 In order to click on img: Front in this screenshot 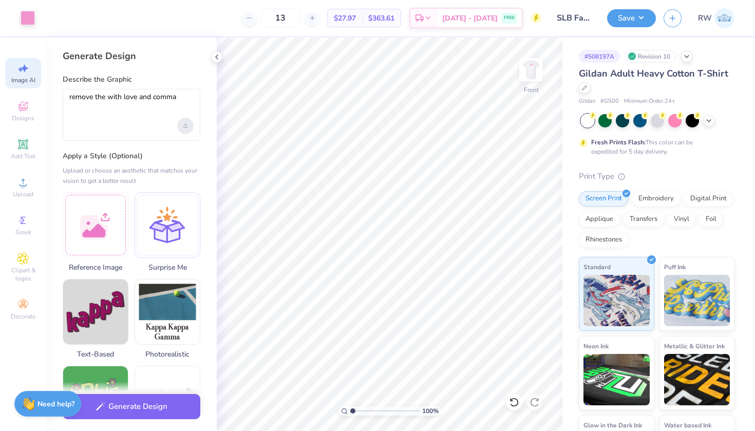, I will do `click(531, 70)`.